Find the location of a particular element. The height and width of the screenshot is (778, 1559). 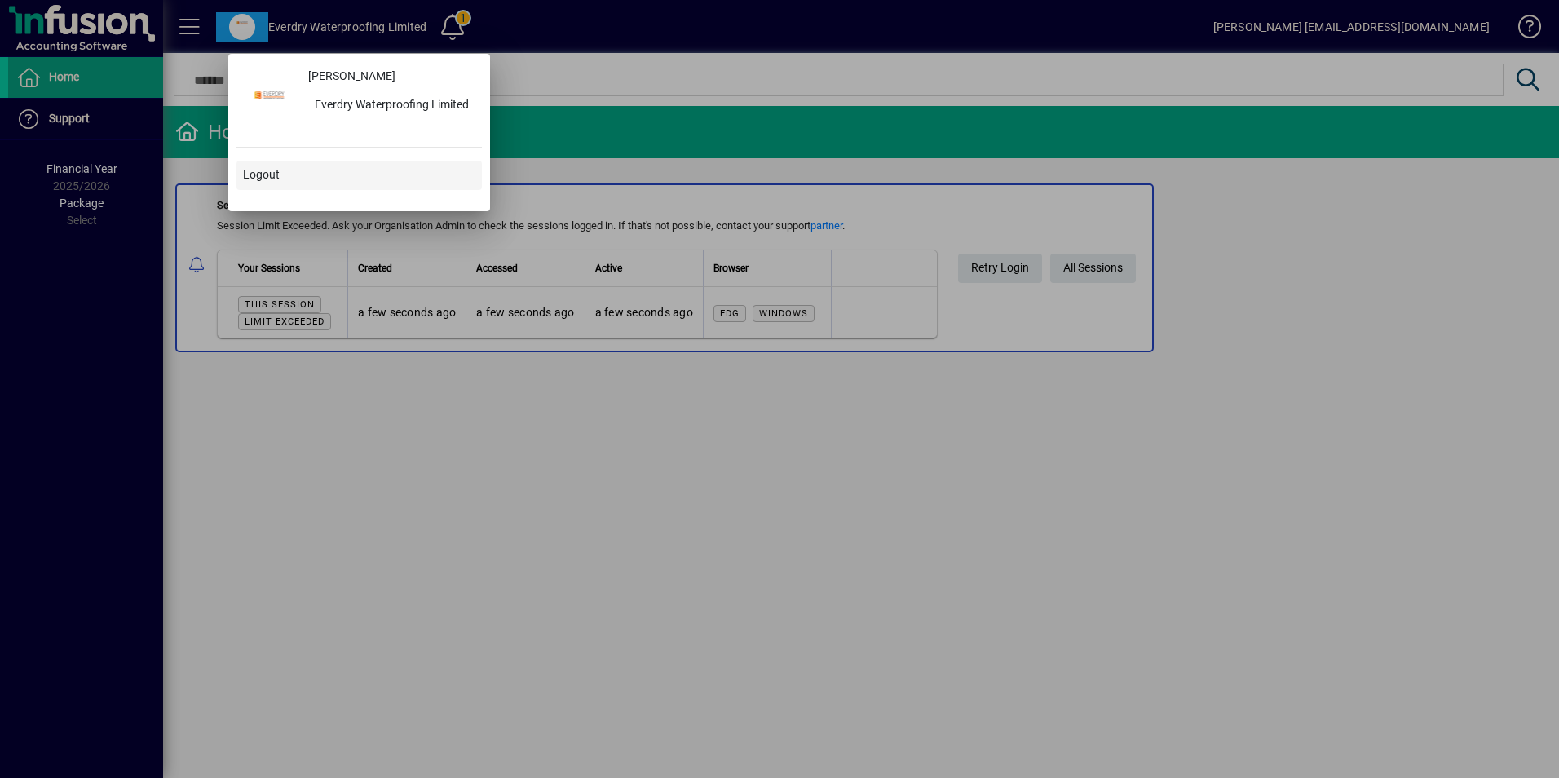

button: Logout is located at coordinates (359, 175).